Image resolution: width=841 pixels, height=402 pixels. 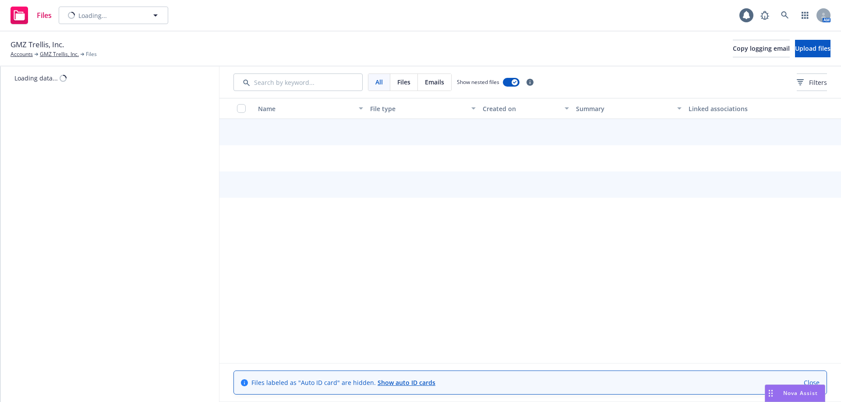 I want to click on span: Loading..., so click(x=92, y=15).